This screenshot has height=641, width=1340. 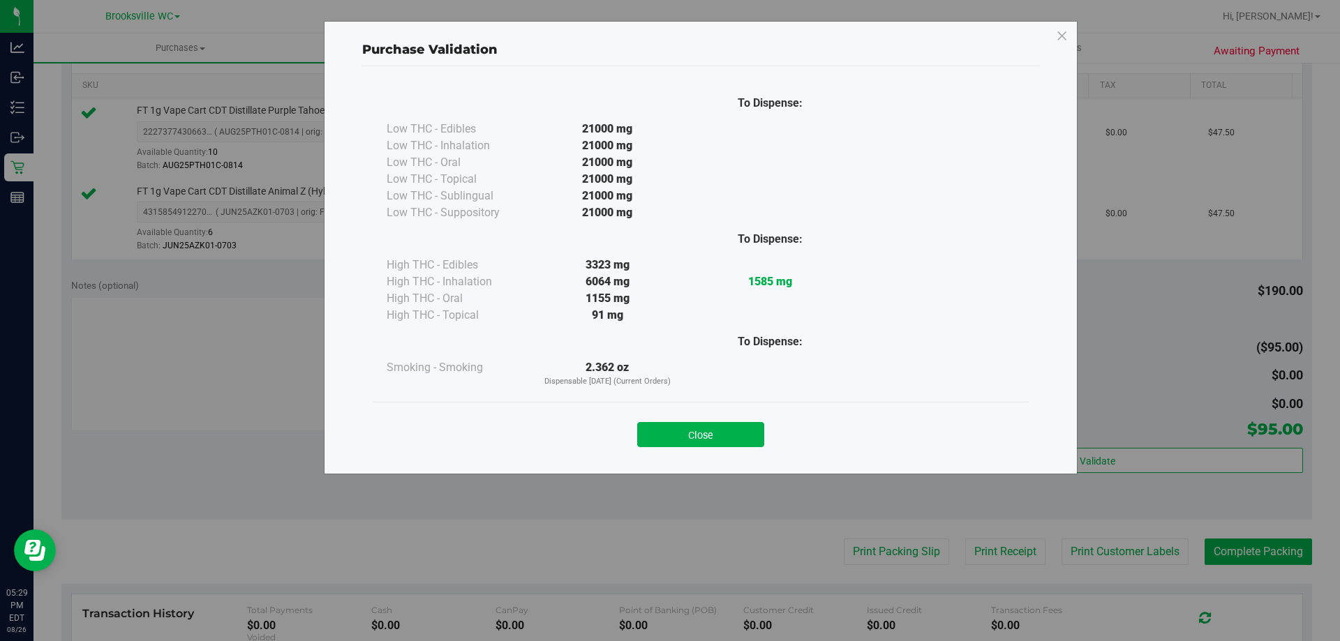 What do you see at coordinates (456, 196) in the screenshot?
I see `div: Low THC - Sublingual` at bounding box center [456, 196].